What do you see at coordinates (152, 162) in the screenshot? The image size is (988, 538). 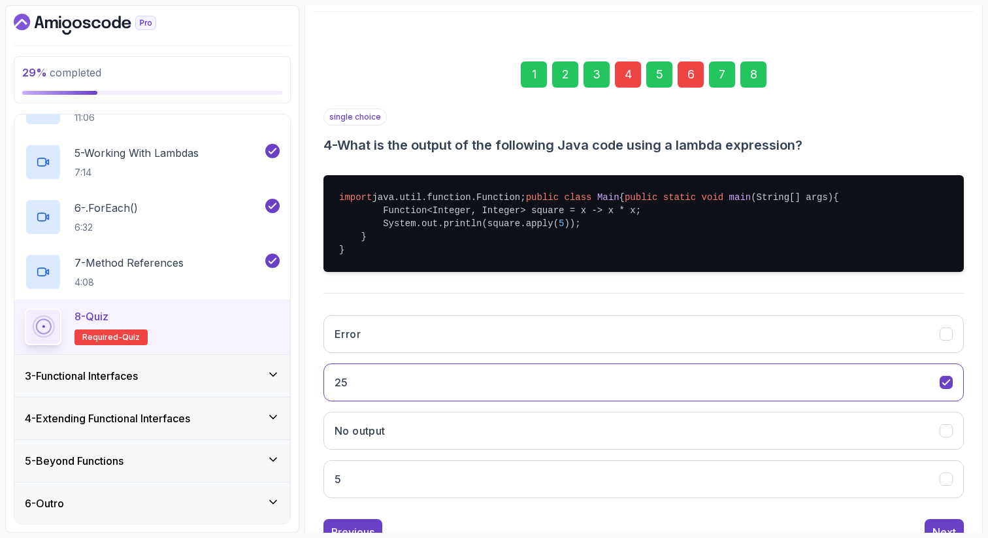 I see `button: 5-Working With Lambdas7:14` at bounding box center [152, 162].